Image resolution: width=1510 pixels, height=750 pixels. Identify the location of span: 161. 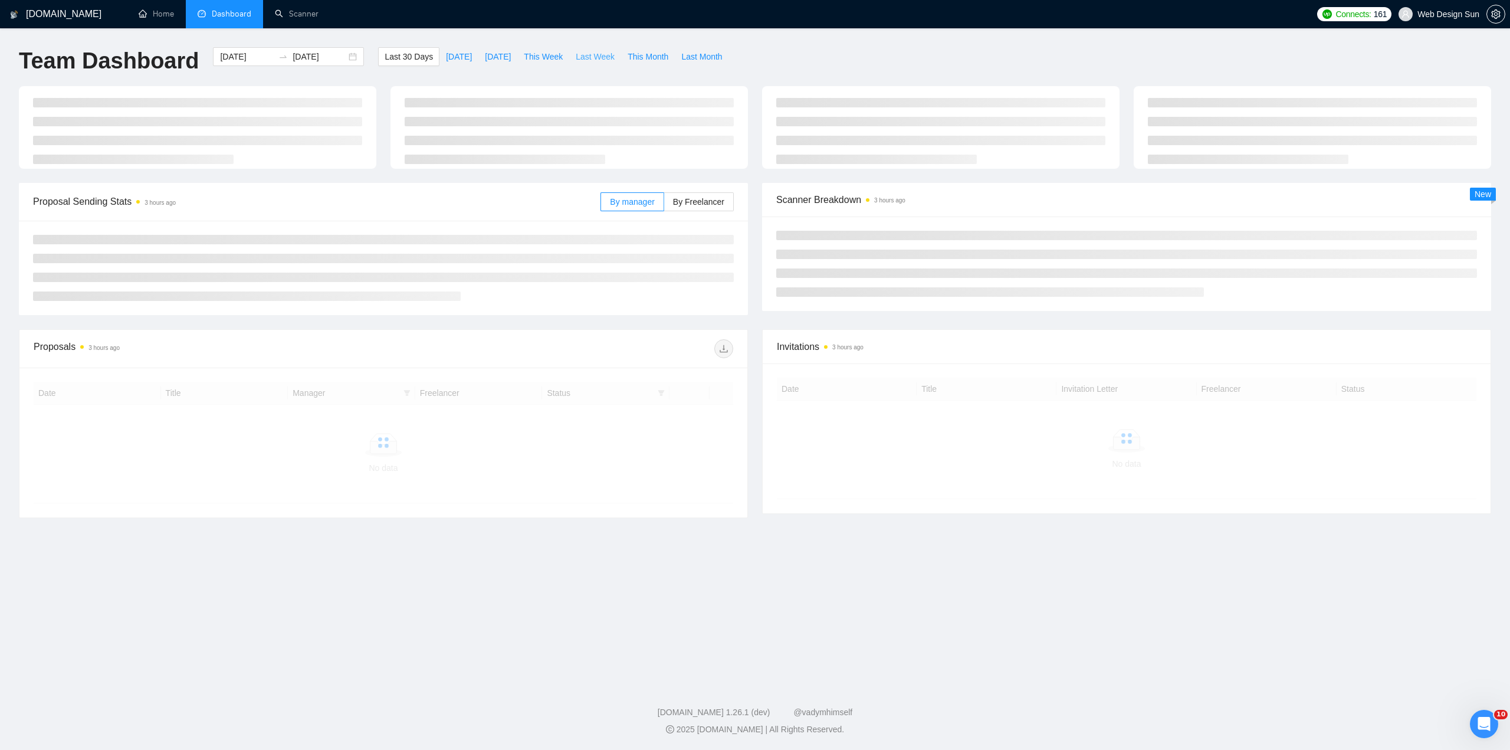
(1380, 14).